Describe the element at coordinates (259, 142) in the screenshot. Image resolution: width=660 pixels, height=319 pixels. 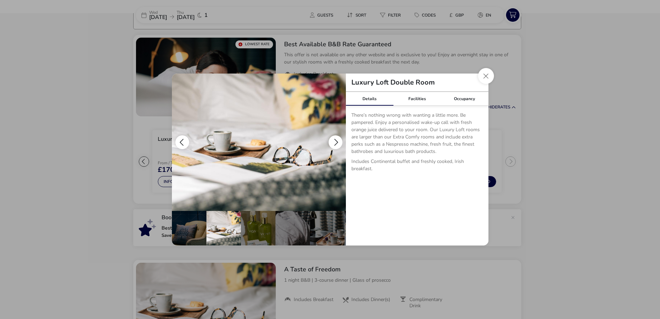
I see `img: 060d4a7567f78c362a199bebfa13ccef8ef0c65bcef7f005510fb069c23aec78` at that location.